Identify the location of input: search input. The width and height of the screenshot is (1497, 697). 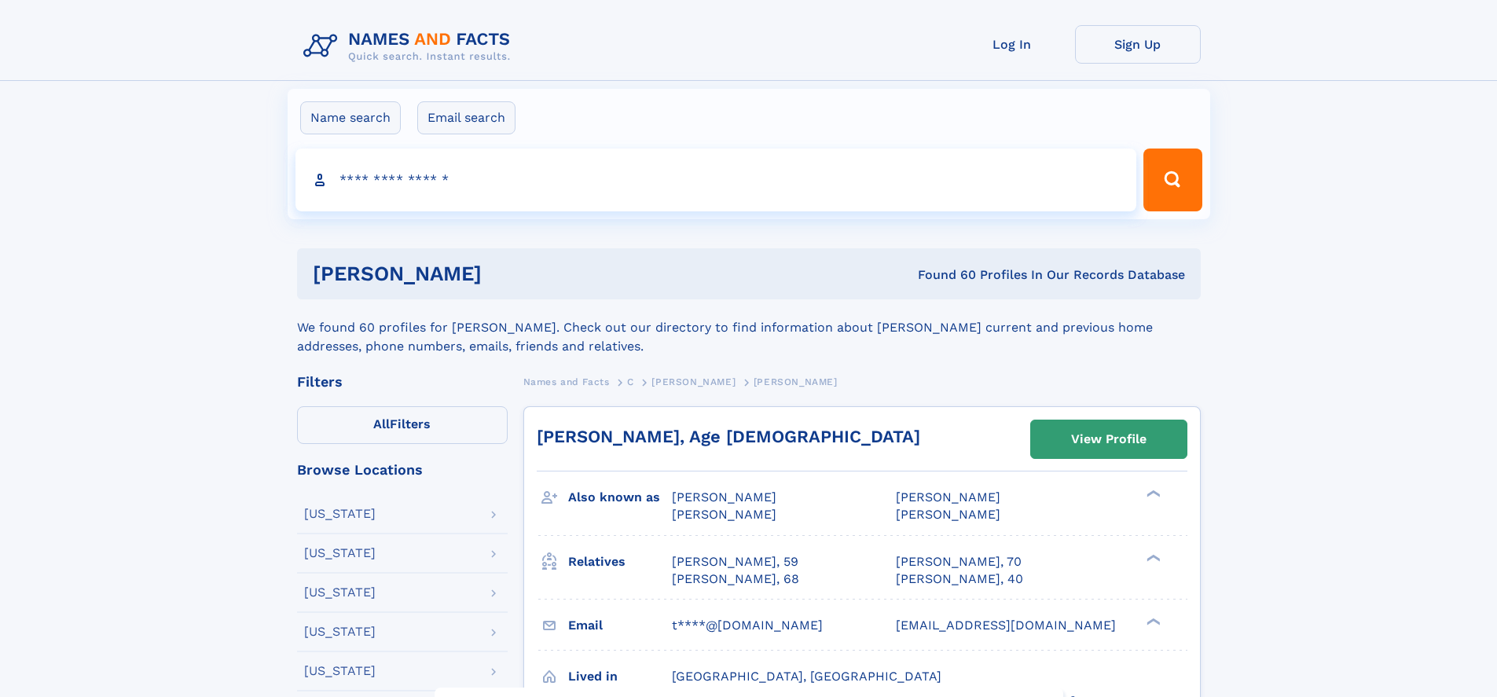
(716, 180).